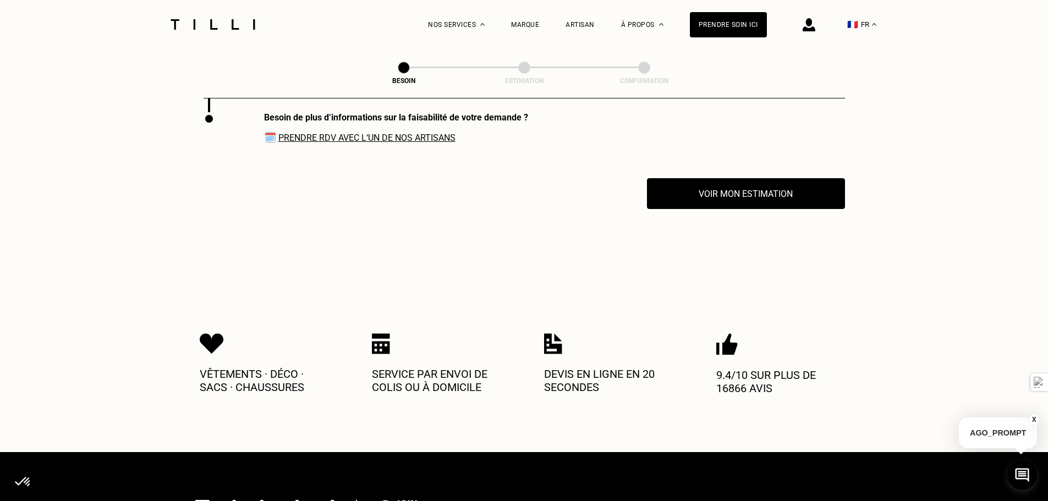 This screenshot has height=501, width=1048. I want to click on a: Marque, so click(525, 25).